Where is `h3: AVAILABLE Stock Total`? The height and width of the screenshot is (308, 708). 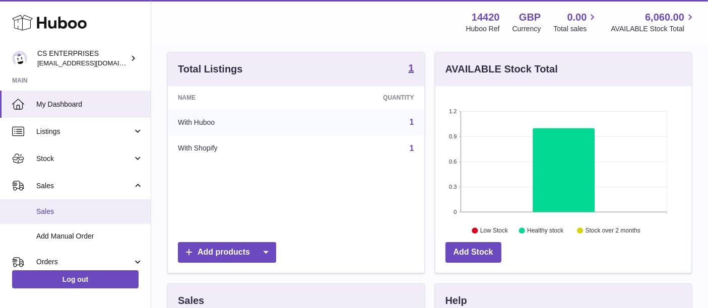 h3: AVAILABLE Stock Total is located at coordinates (501, 69).